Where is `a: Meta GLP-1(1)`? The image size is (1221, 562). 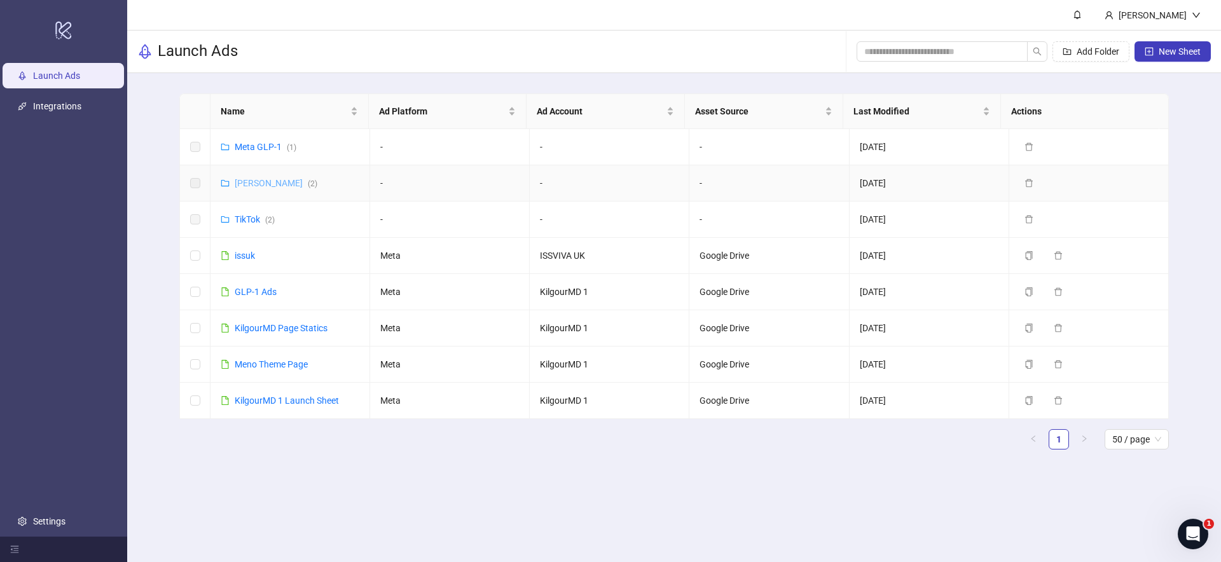 a: Meta GLP-1(1) is located at coordinates (265, 147).